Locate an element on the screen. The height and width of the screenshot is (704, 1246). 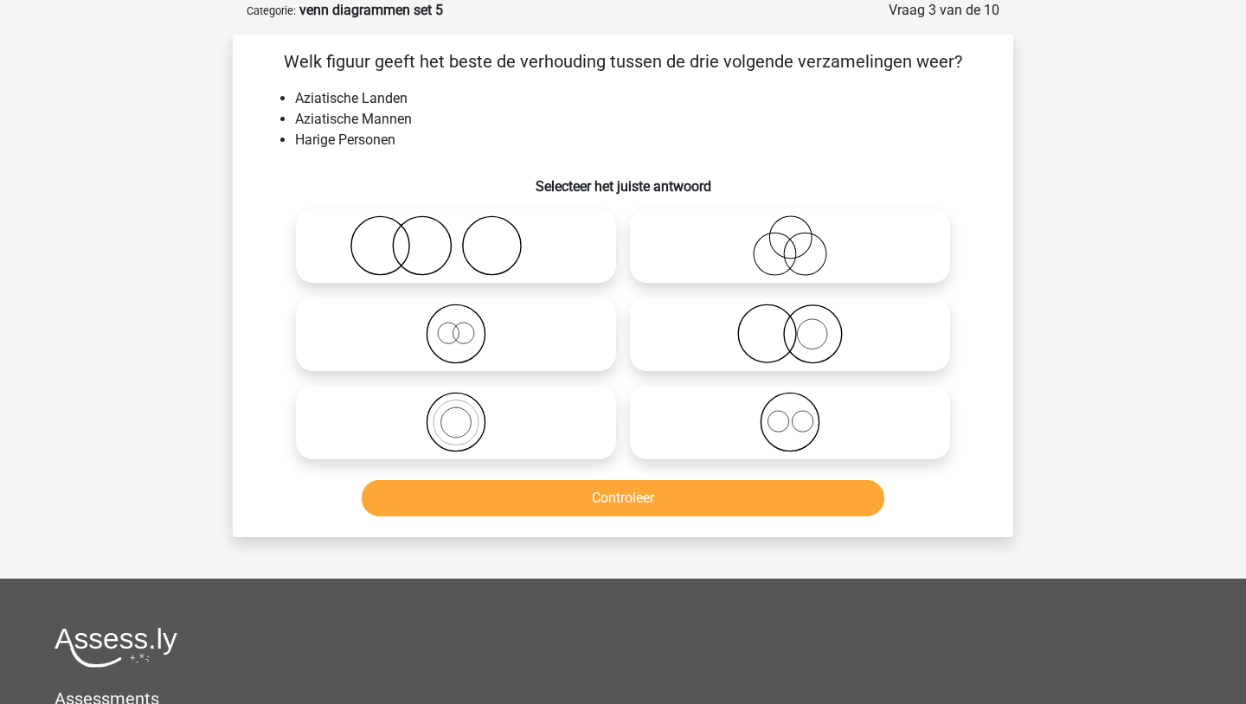
h6: Selecteer het juiste antwoord is located at coordinates (623, 179).